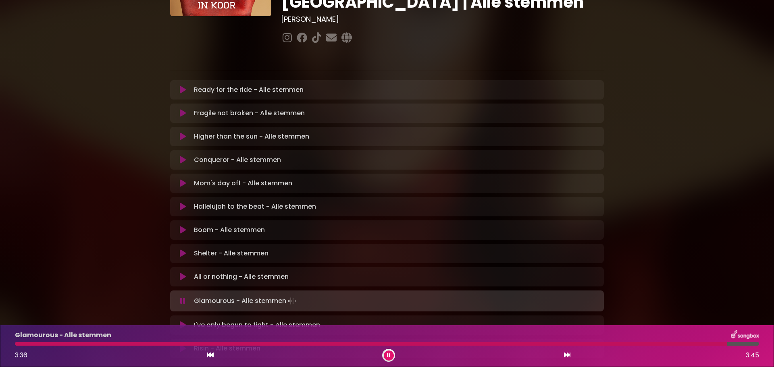 This screenshot has height=367, width=774. What do you see at coordinates (237, 160) in the screenshot?
I see `p: Conqueror - Alle stemmen` at bounding box center [237, 160].